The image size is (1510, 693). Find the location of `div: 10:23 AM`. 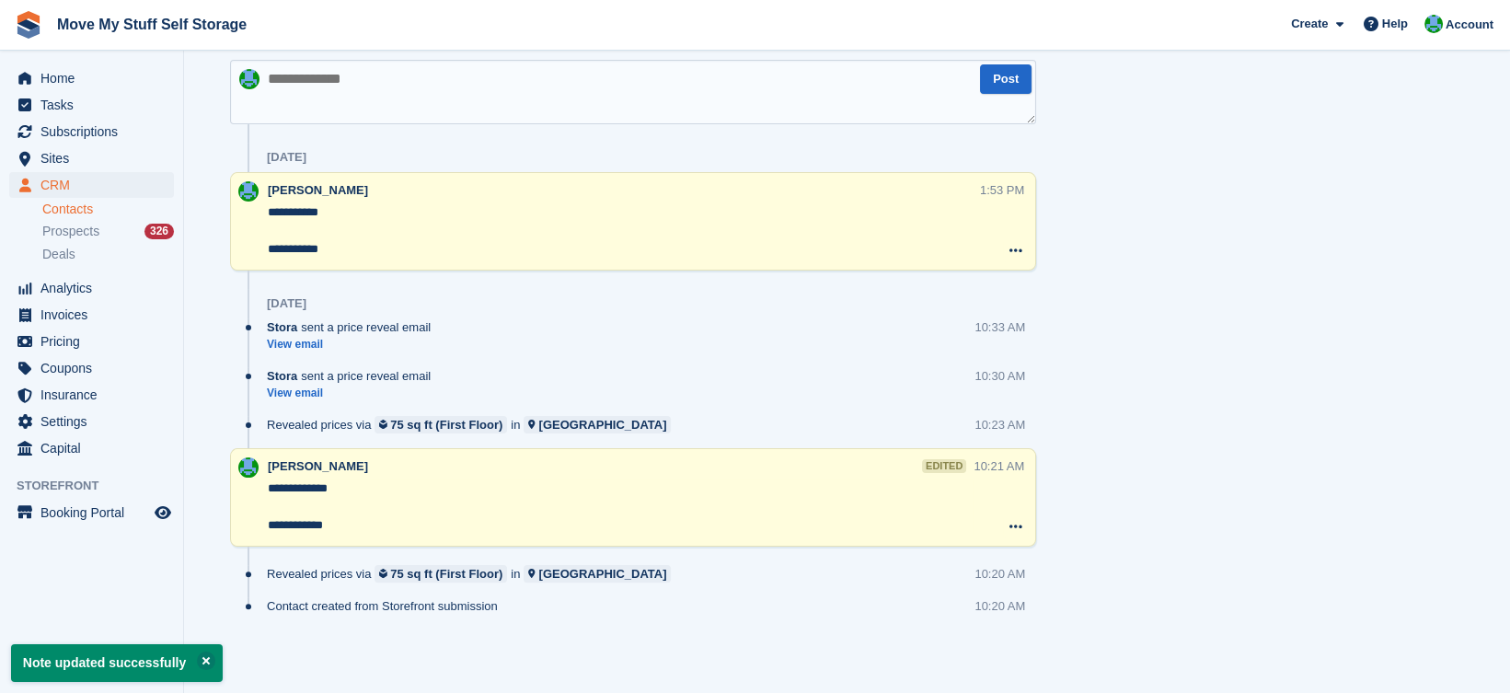

div: 10:23 AM is located at coordinates (1000, 424).